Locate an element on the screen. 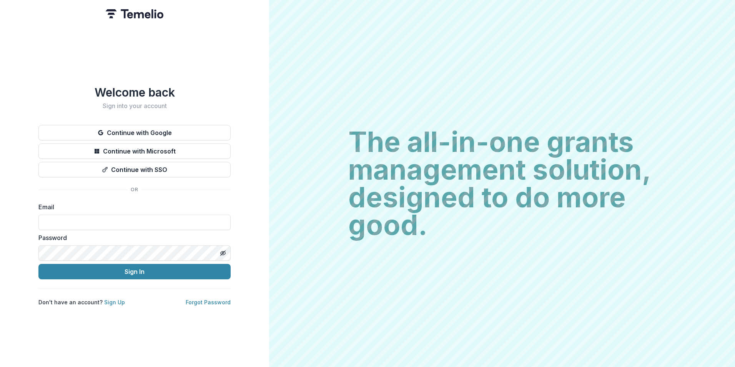 This screenshot has width=735, height=367. h2: Sign into your account is located at coordinates (135, 106).